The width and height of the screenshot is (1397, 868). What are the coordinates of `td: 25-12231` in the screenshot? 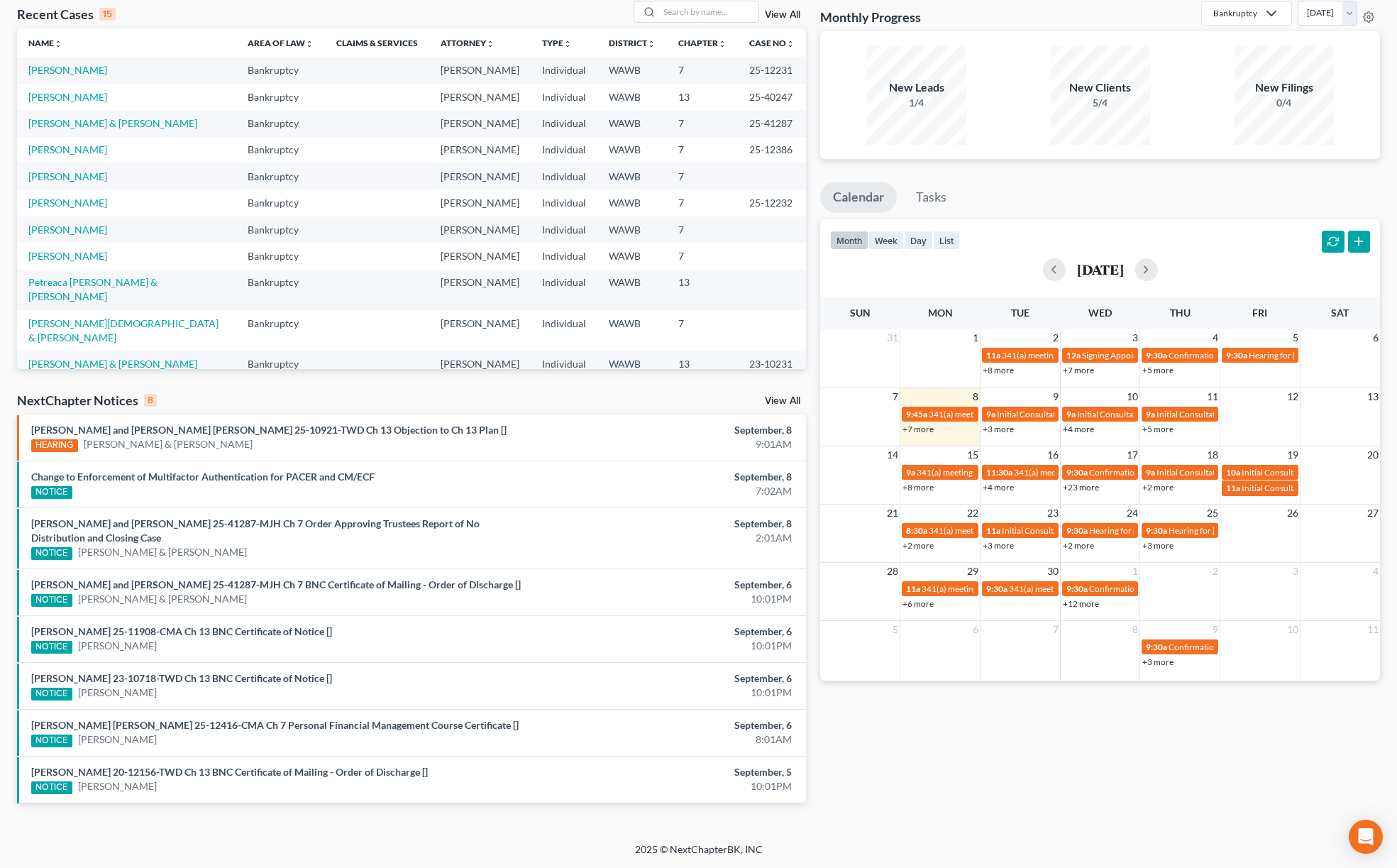 It's located at (772, 69).